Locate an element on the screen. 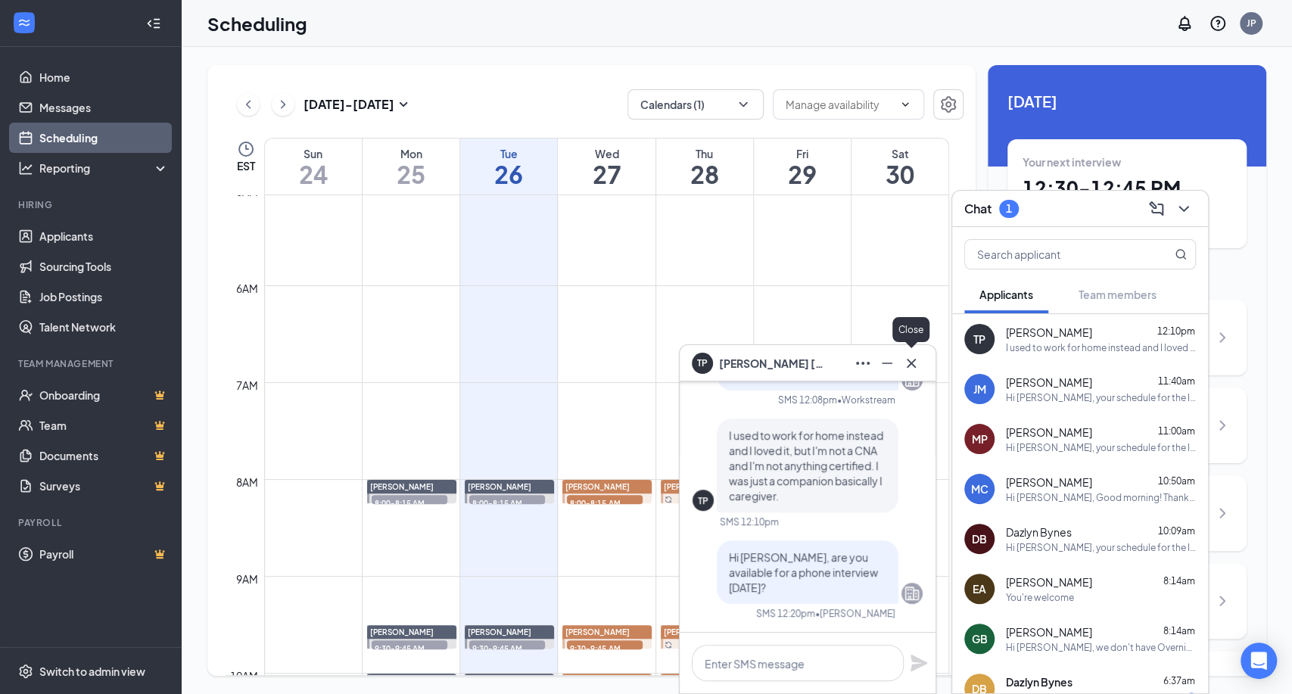 This screenshot has width=1292, height=694. div: DB is located at coordinates (980, 539).